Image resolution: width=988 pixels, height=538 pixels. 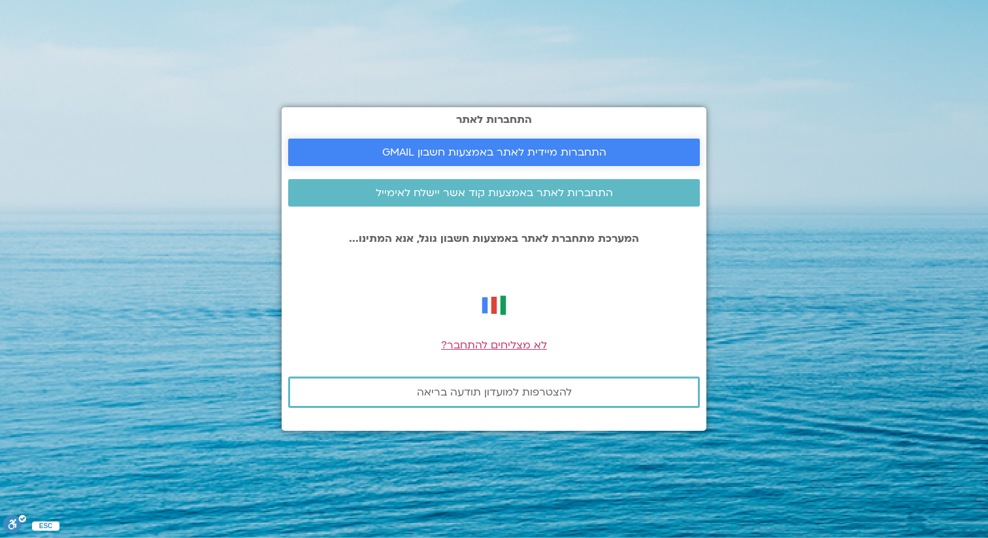 What do you see at coordinates (494, 193) in the screenshot?
I see `span: התחברות לאתר באמצעות קוד אשר יישלח לאימייל` at bounding box center [494, 193].